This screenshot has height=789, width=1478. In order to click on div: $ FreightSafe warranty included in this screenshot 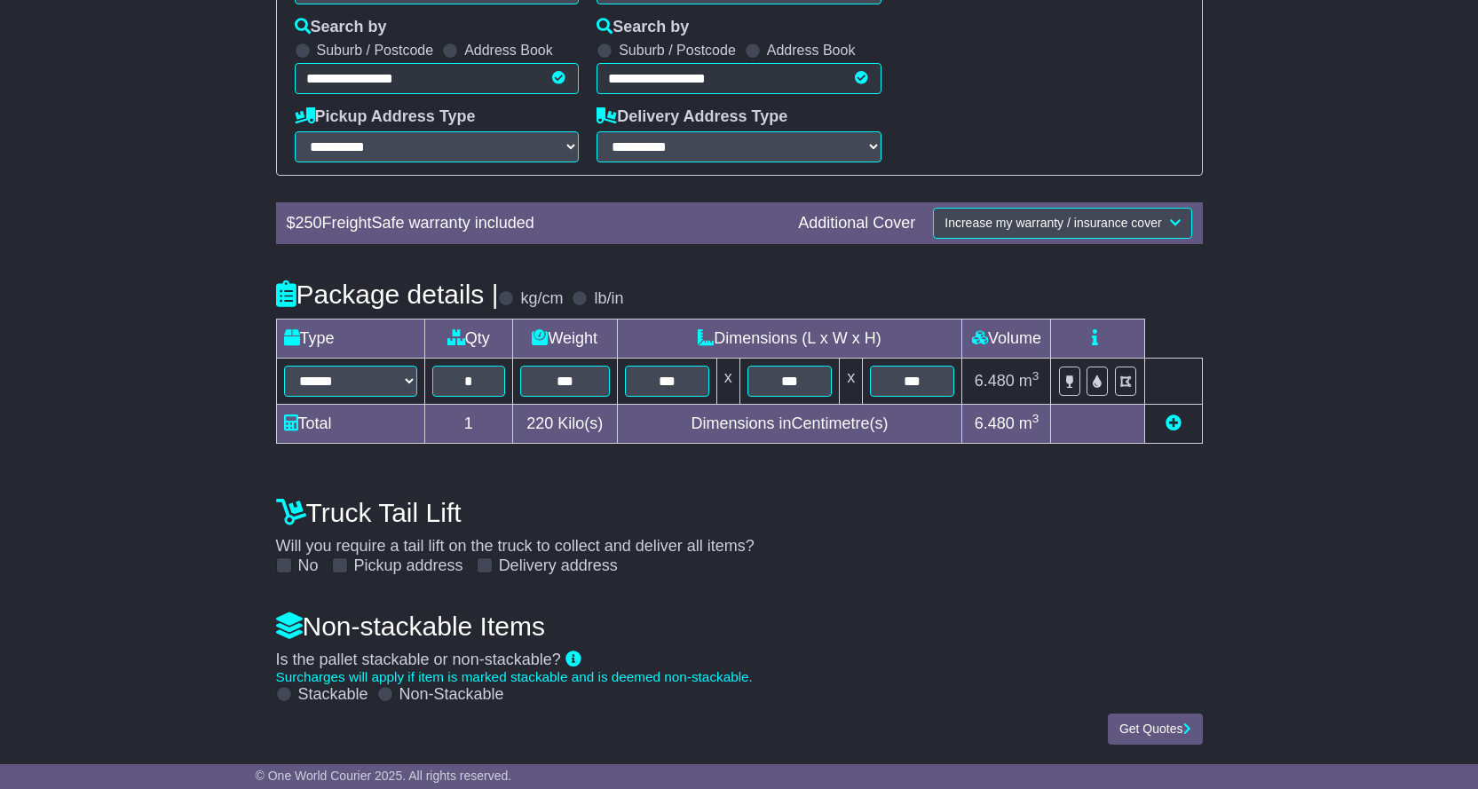, I will do `click(533, 224)`.